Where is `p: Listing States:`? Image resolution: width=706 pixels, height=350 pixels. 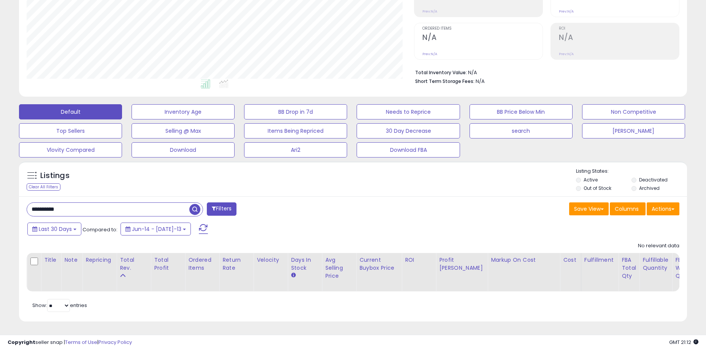 p: Listing States: is located at coordinates (632, 171).